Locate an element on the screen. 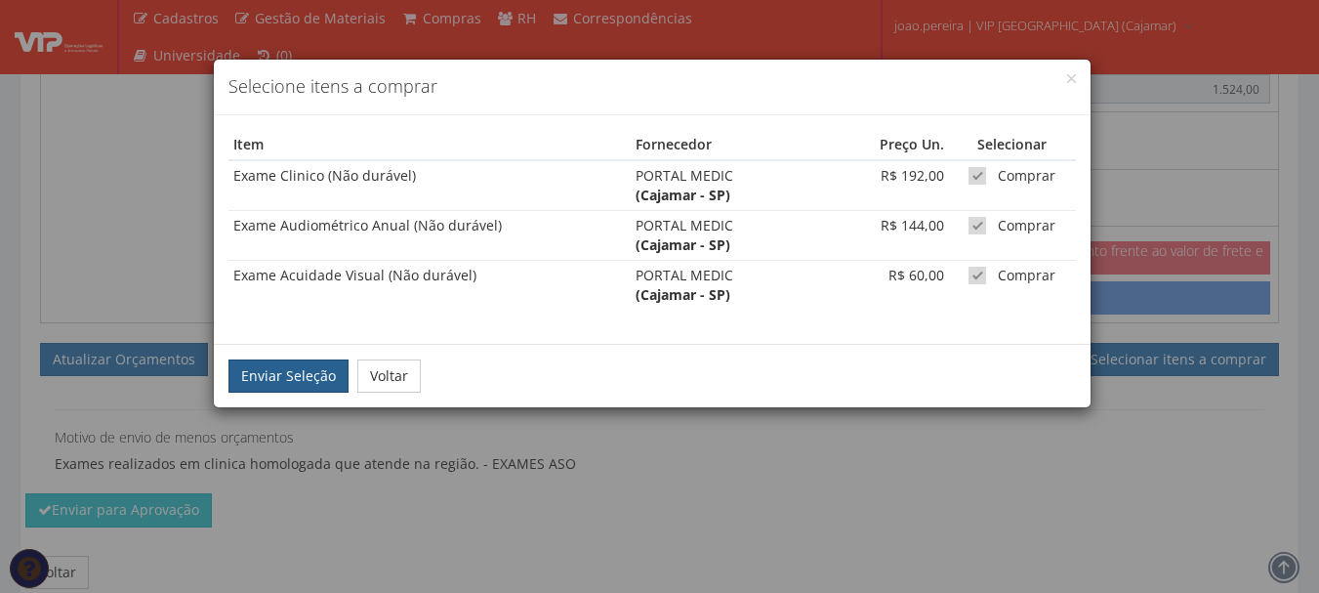 Image resolution: width=1319 pixels, height=593 pixels. th: Fornecedor is located at coordinates (736, 144).